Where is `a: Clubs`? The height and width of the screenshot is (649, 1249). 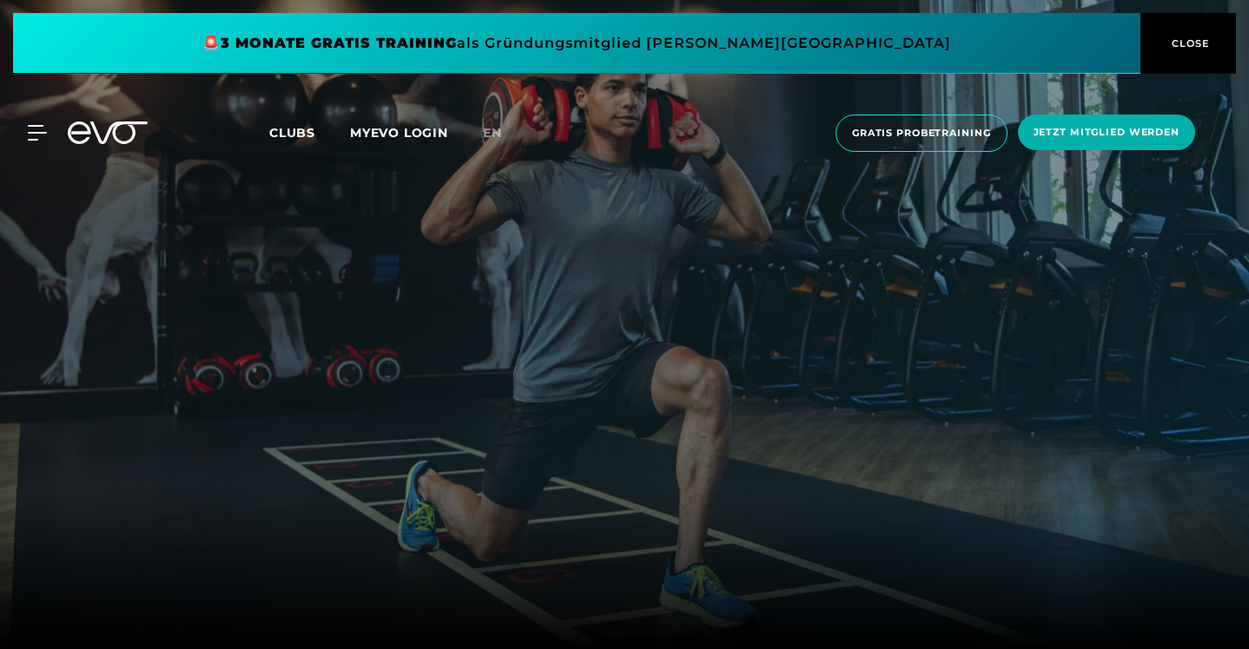 a: Clubs is located at coordinates (309, 132).